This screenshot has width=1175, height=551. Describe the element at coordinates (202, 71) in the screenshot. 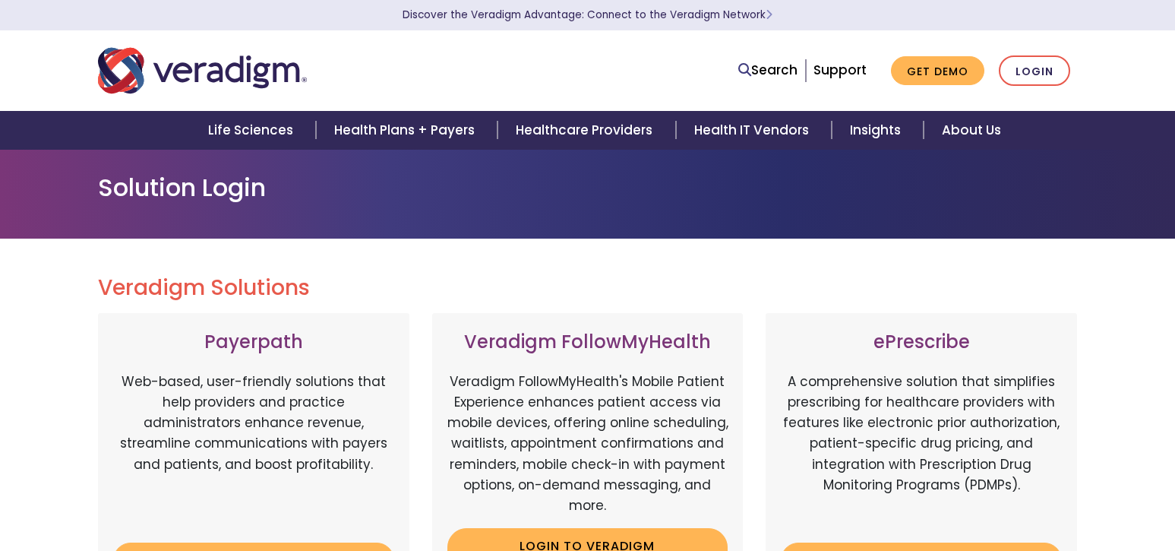

I see `img: Veradigm logo` at that location.